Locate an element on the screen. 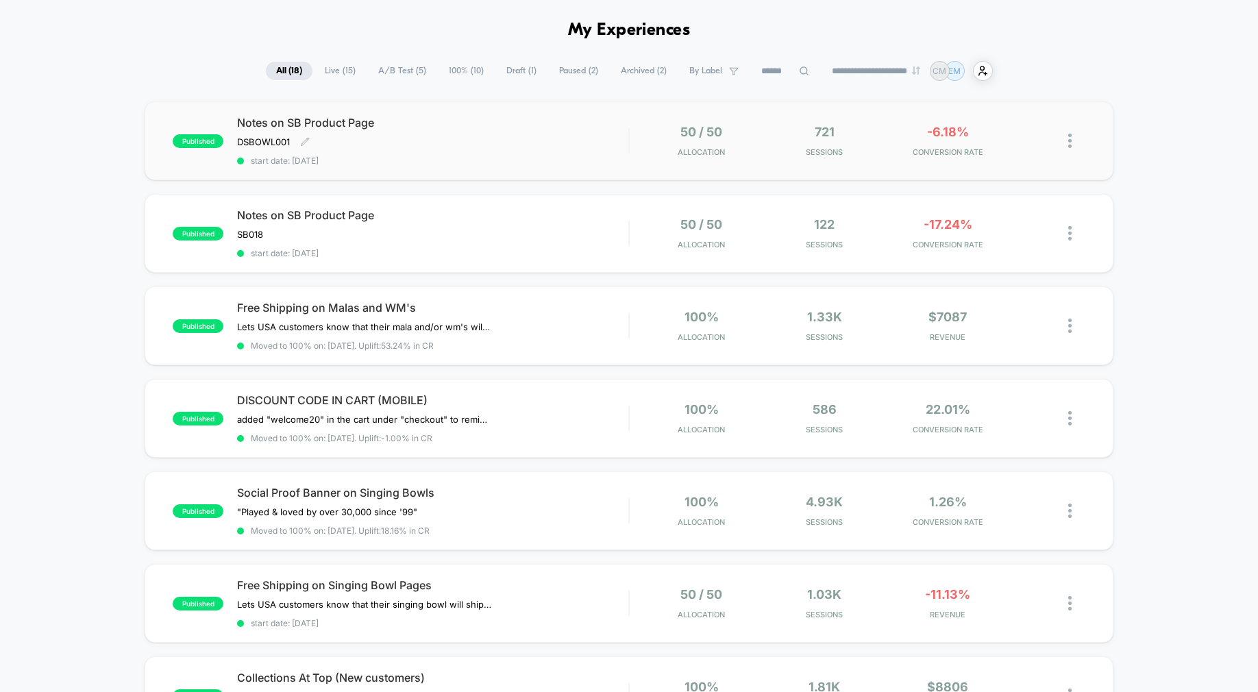 This screenshot has height=692, width=1258. span: Paused ( 2 ) is located at coordinates (578, 71).